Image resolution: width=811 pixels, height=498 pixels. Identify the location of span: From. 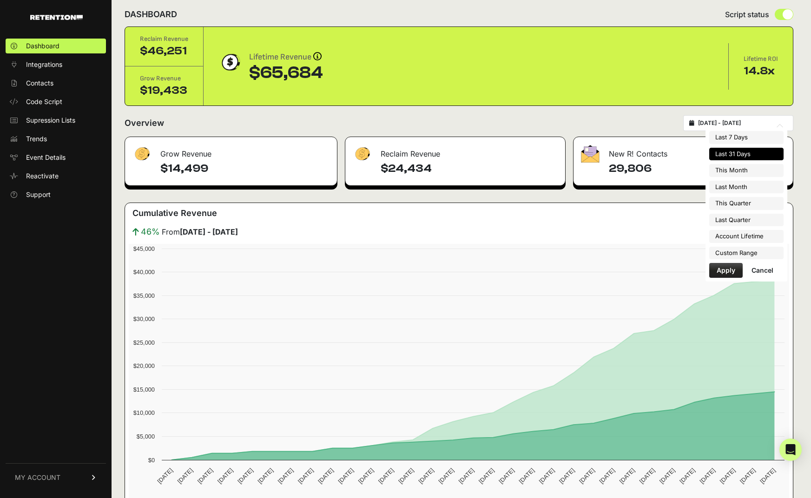
(200, 232).